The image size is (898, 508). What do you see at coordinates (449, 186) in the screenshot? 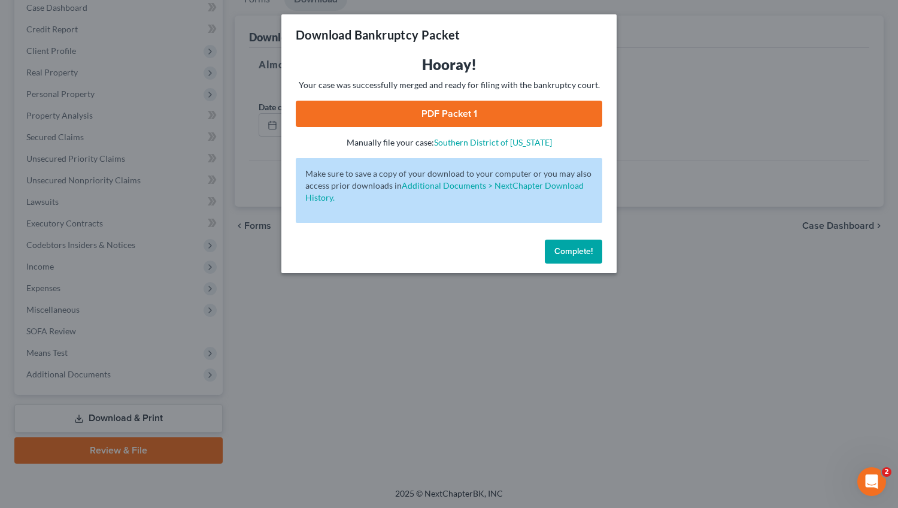
I see `p: Make sure to save a copy of your download to your computer or you may also access prior downloads in` at bounding box center [449, 186].